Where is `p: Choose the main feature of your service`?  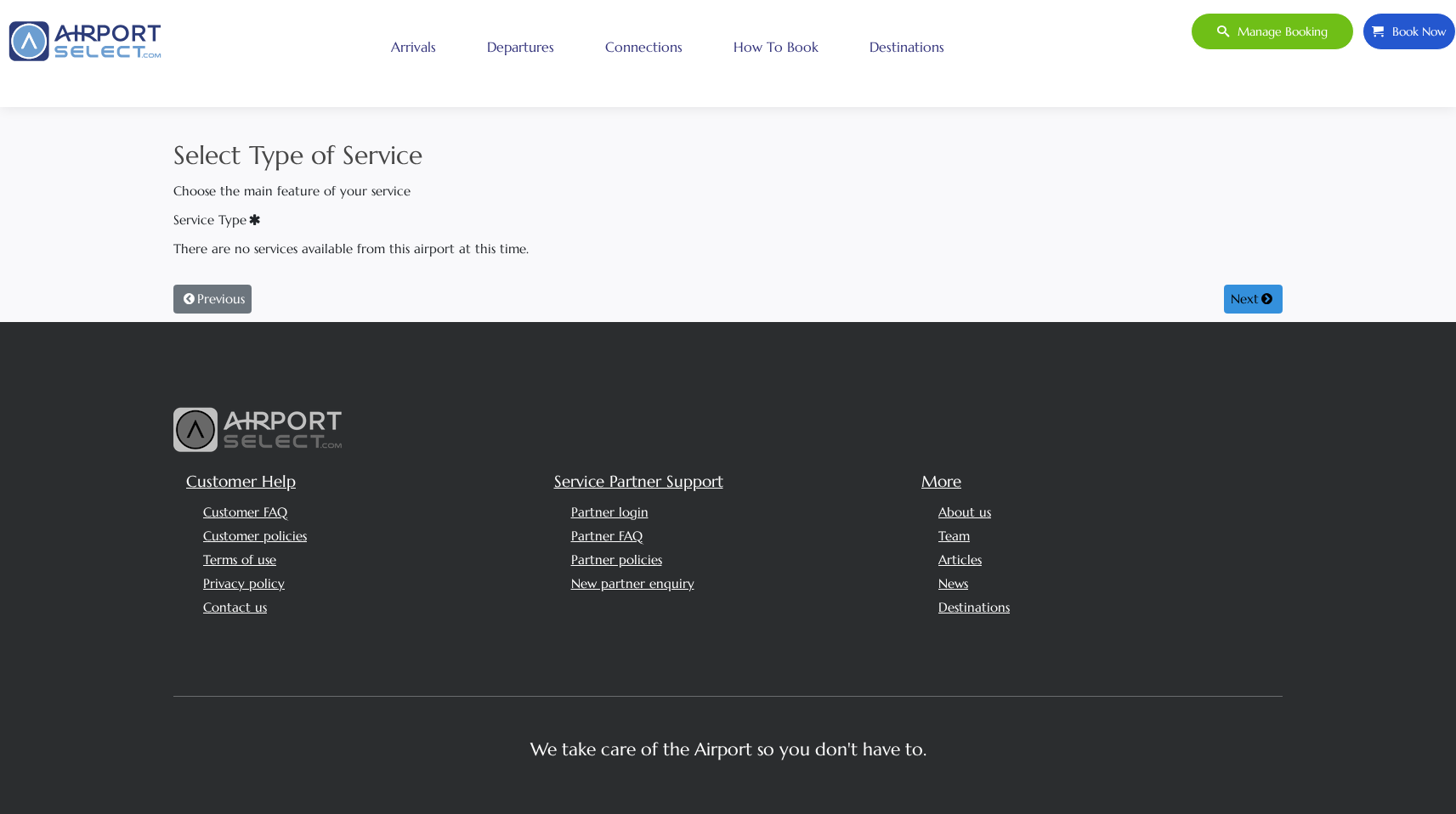
p: Choose the main feature of your service is located at coordinates (727, 191).